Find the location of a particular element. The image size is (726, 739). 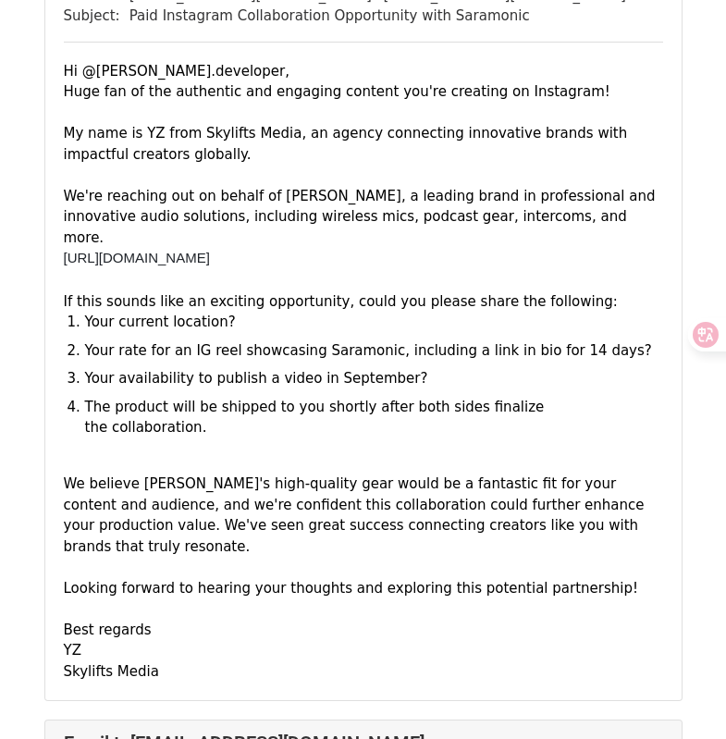

div: My name is YZ from Skylifts Media, an agency connecting innovative brands with impactful creators... is located at coordinates (364, 143).